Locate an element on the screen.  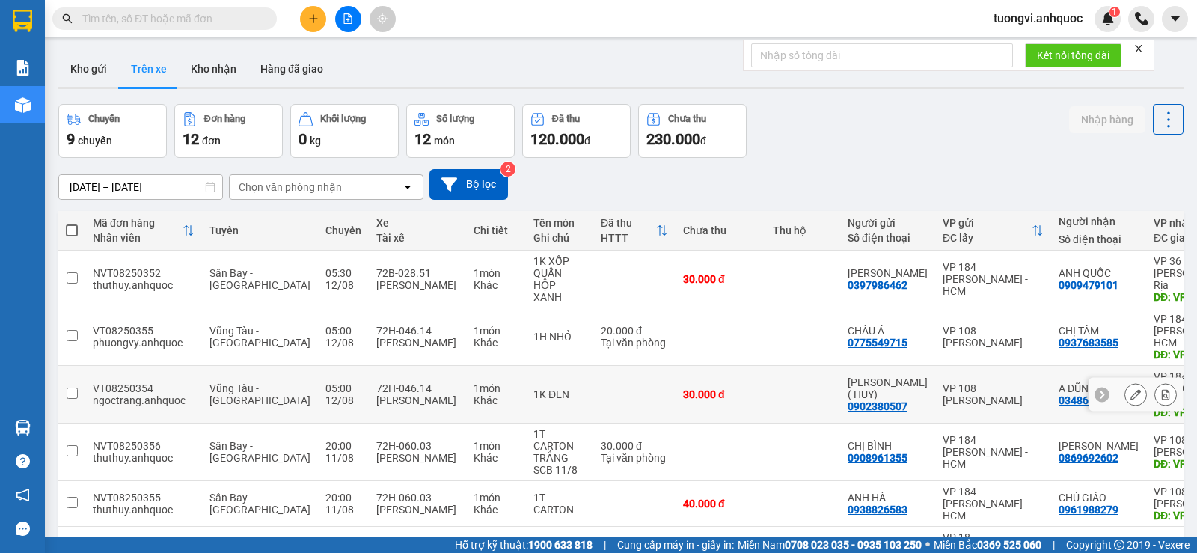
strong: 0708 023 035 - 0935 103 250 is located at coordinates (853, 545).